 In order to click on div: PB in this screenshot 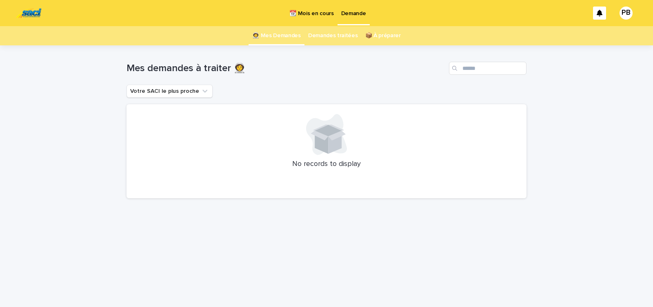, I will do `click(626, 13)`.